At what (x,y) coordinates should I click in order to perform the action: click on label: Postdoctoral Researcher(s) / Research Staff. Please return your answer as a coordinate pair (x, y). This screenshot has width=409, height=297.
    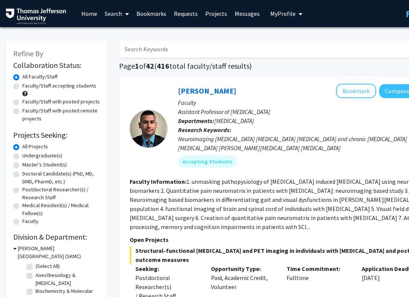
    Looking at the image, I should click on (61, 194).